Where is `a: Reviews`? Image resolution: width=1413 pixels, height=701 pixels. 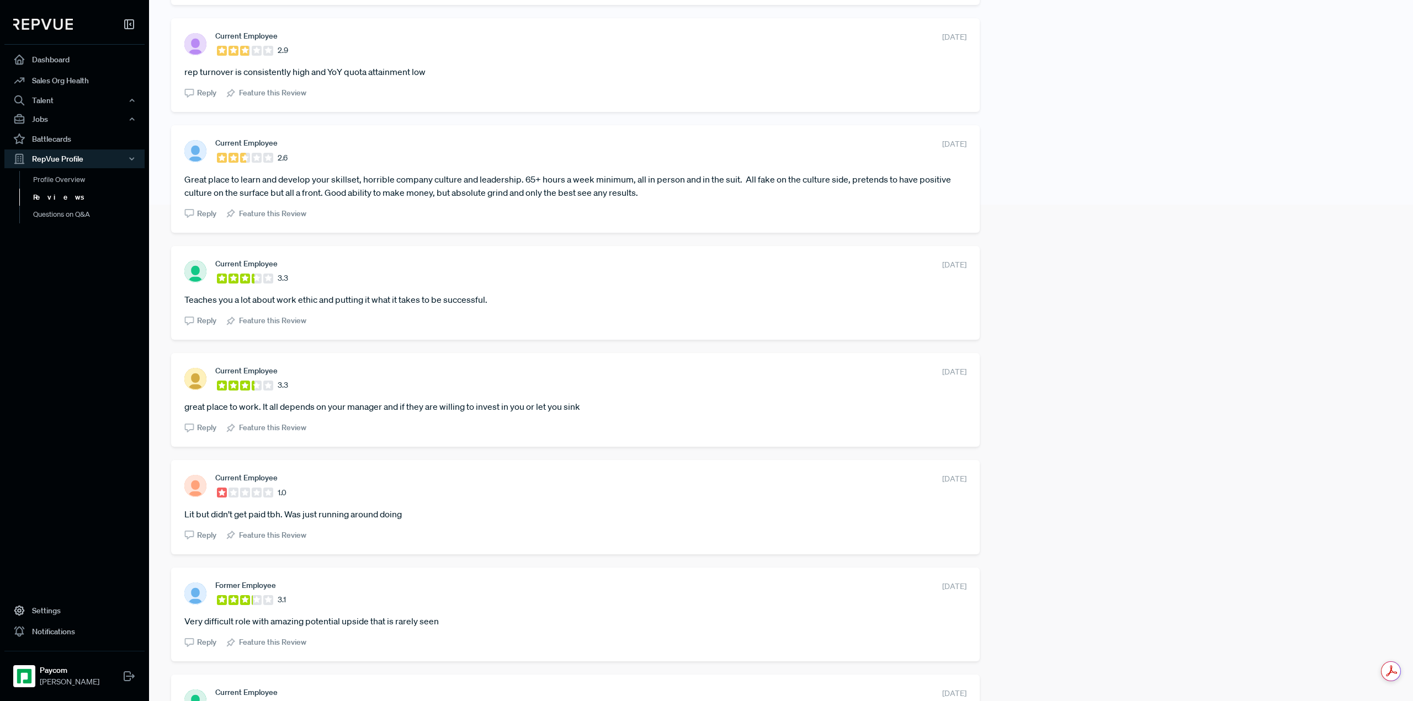
a: Reviews is located at coordinates (89, 198).